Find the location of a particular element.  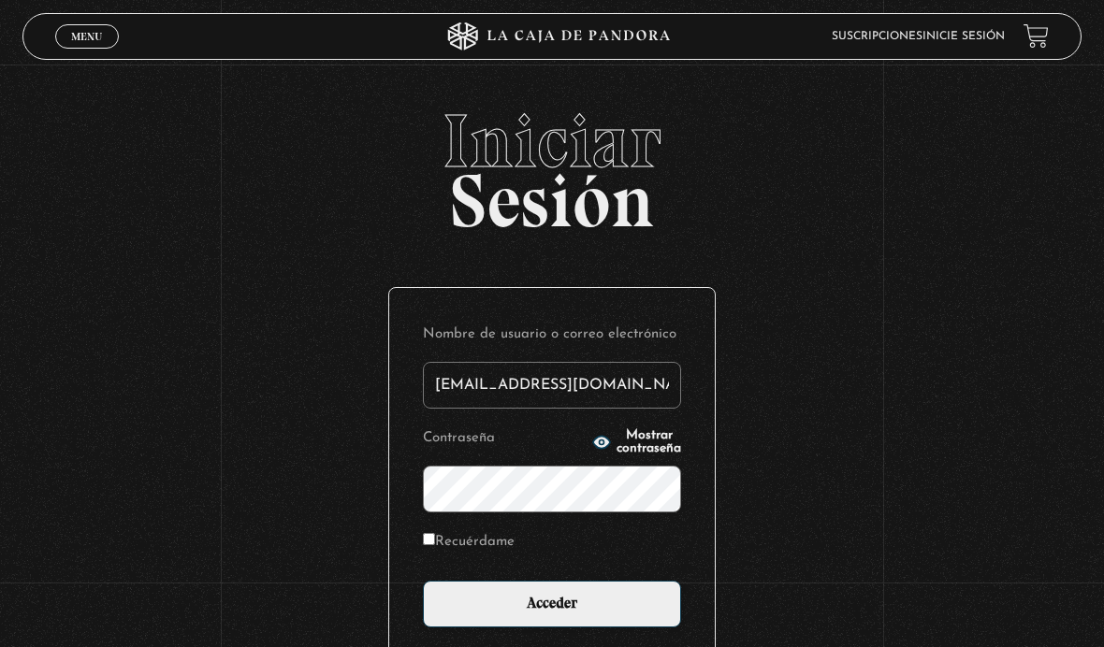

span: Cerrar is located at coordinates (87, 53).